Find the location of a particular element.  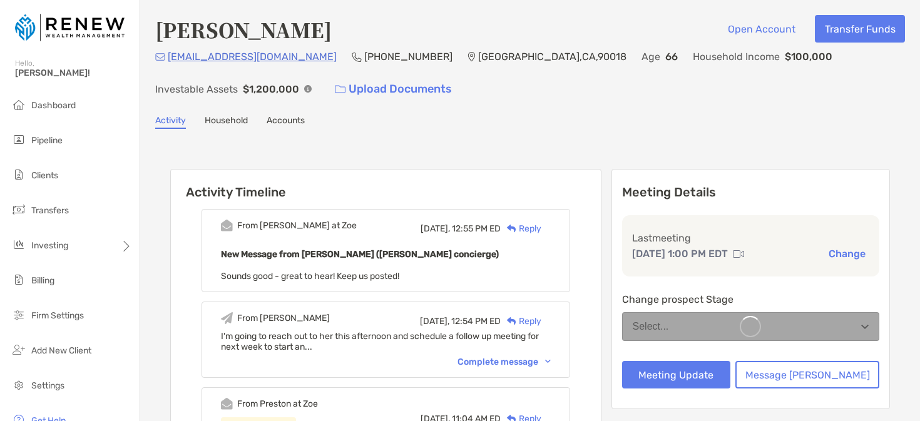

img: Phone Icon is located at coordinates (357, 57).